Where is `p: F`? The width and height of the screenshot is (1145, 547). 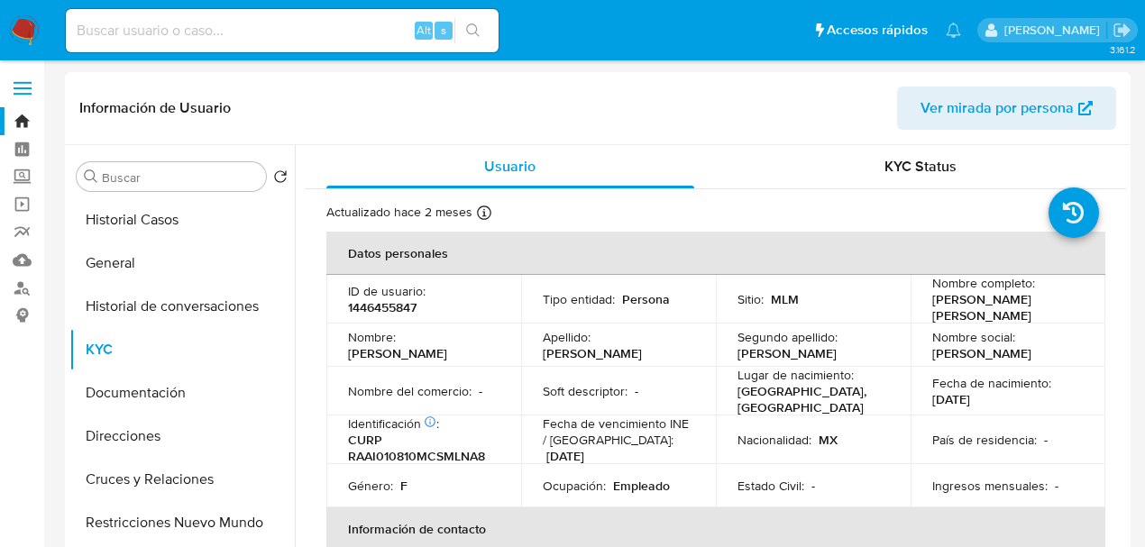
p: F is located at coordinates (404, 486).